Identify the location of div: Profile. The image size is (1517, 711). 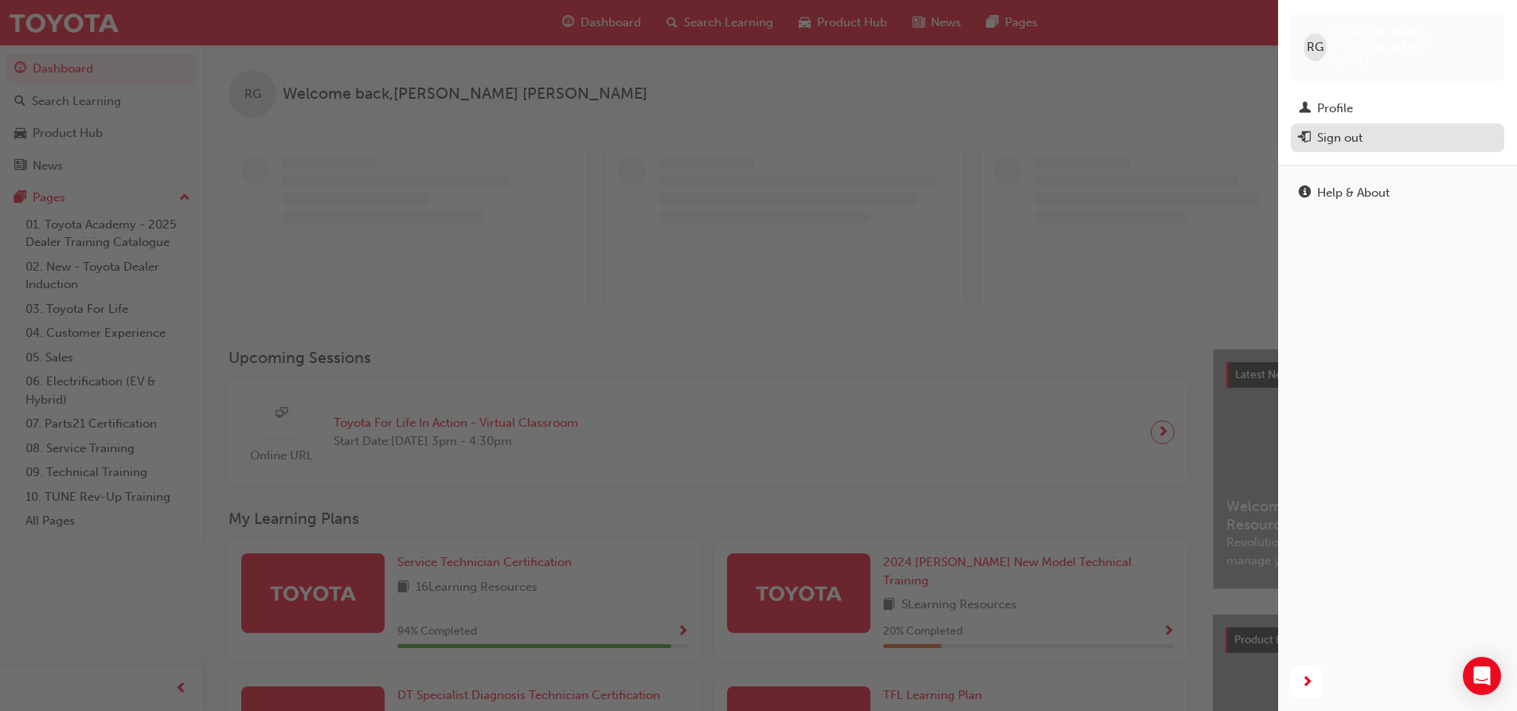
(1335, 108).